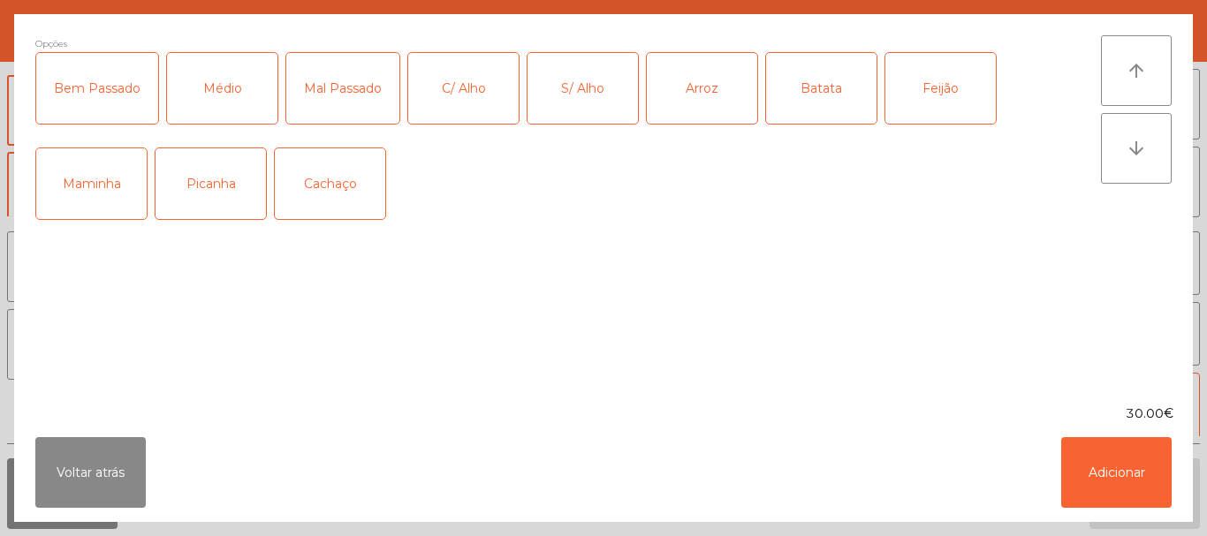 The image size is (1207, 536). Describe the element at coordinates (210, 184) in the screenshot. I see `div: Picanha` at that location.